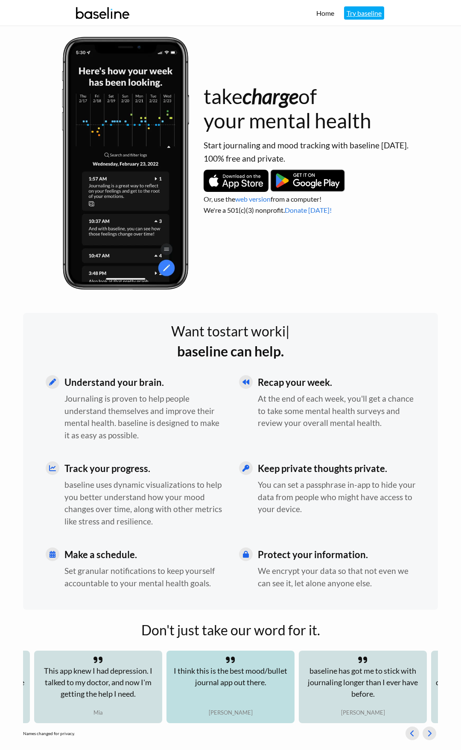 Image resolution: width=461 pixels, height=750 pixels. I want to click on p: 100% free and private., so click(321, 159).